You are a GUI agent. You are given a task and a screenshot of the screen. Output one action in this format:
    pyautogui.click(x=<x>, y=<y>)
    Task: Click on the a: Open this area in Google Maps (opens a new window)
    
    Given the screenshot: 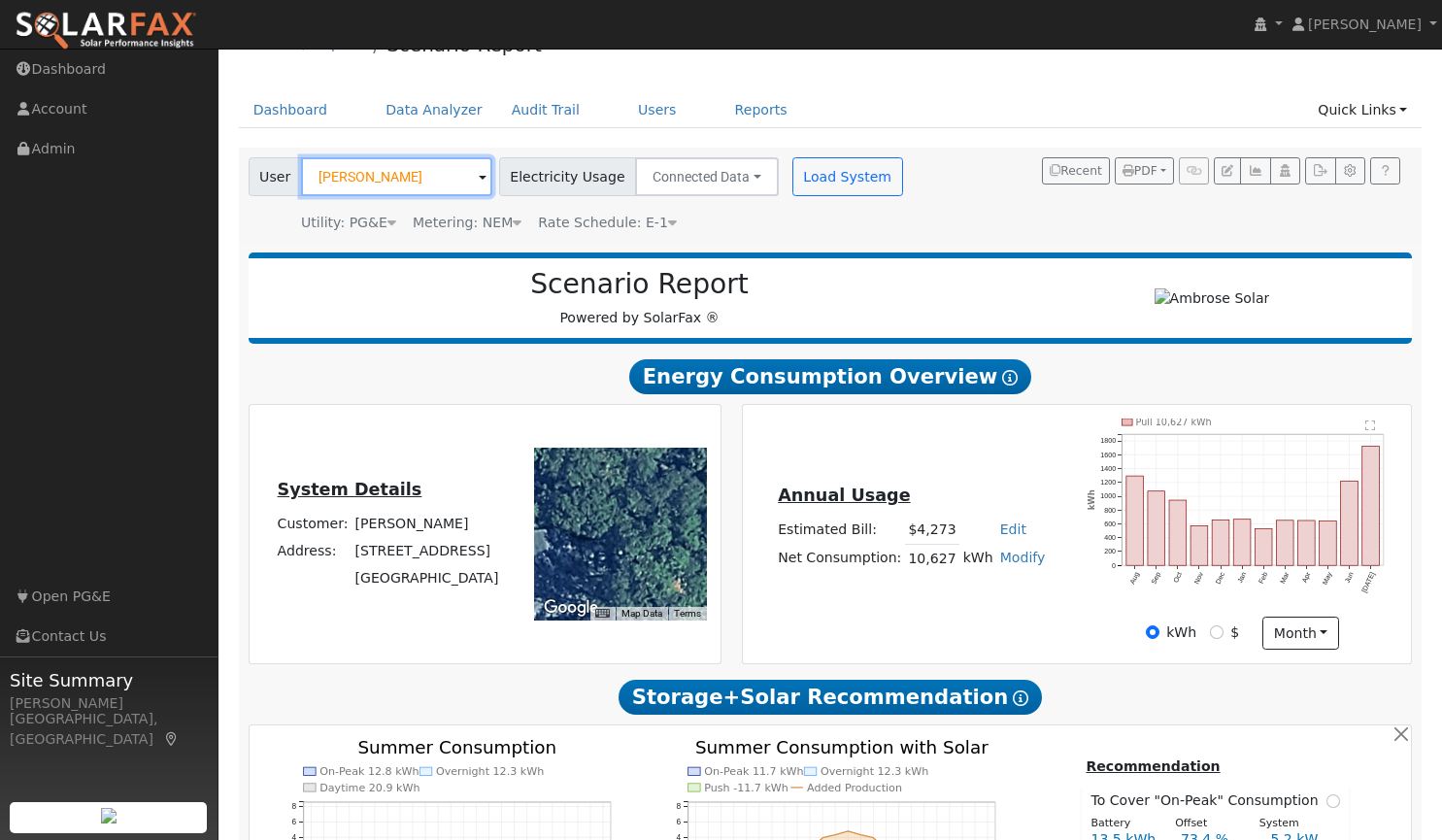 What is the action you would take?
    pyautogui.click(x=571, y=608)
    